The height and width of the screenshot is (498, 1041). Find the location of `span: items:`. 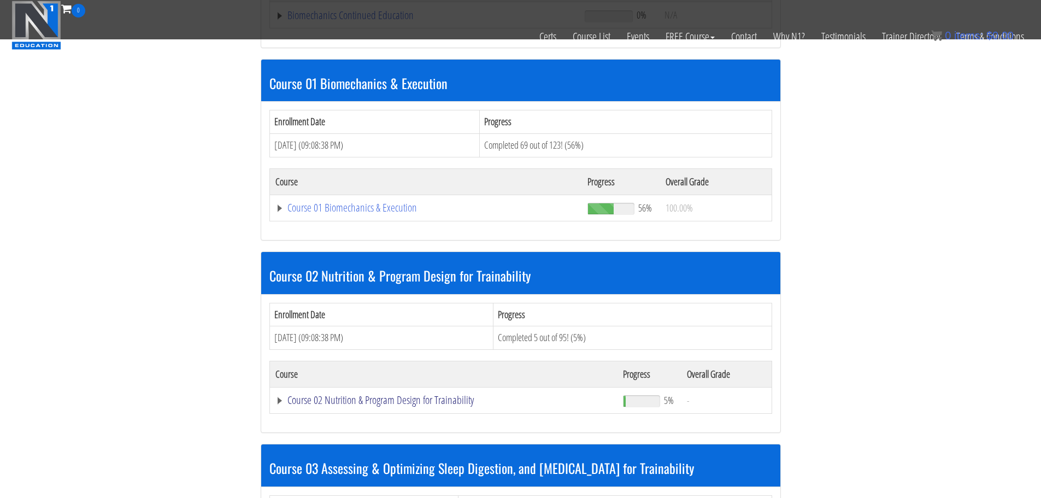

span: items: is located at coordinates (968, 36).